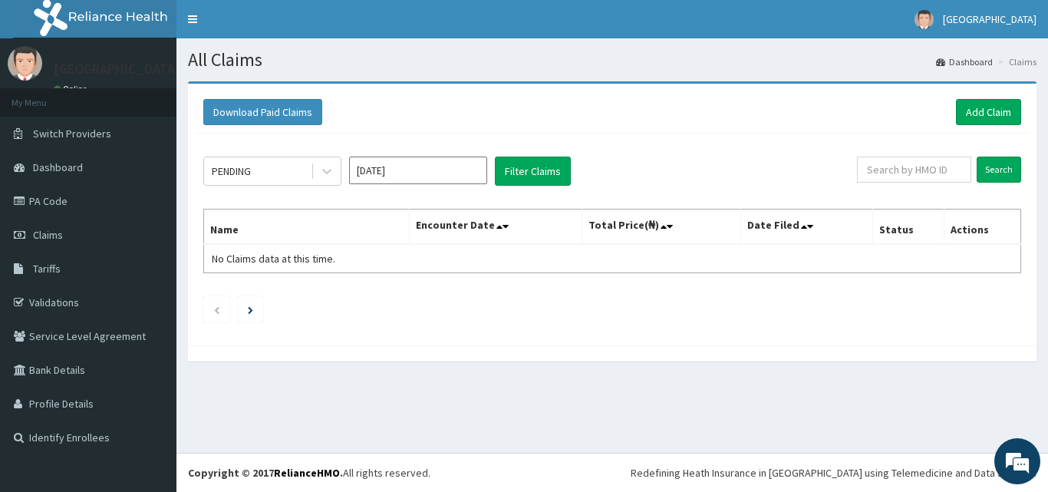 Image resolution: width=1048 pixels, height=492 pixels. I want to click on span: Claims, so click(48, 235).